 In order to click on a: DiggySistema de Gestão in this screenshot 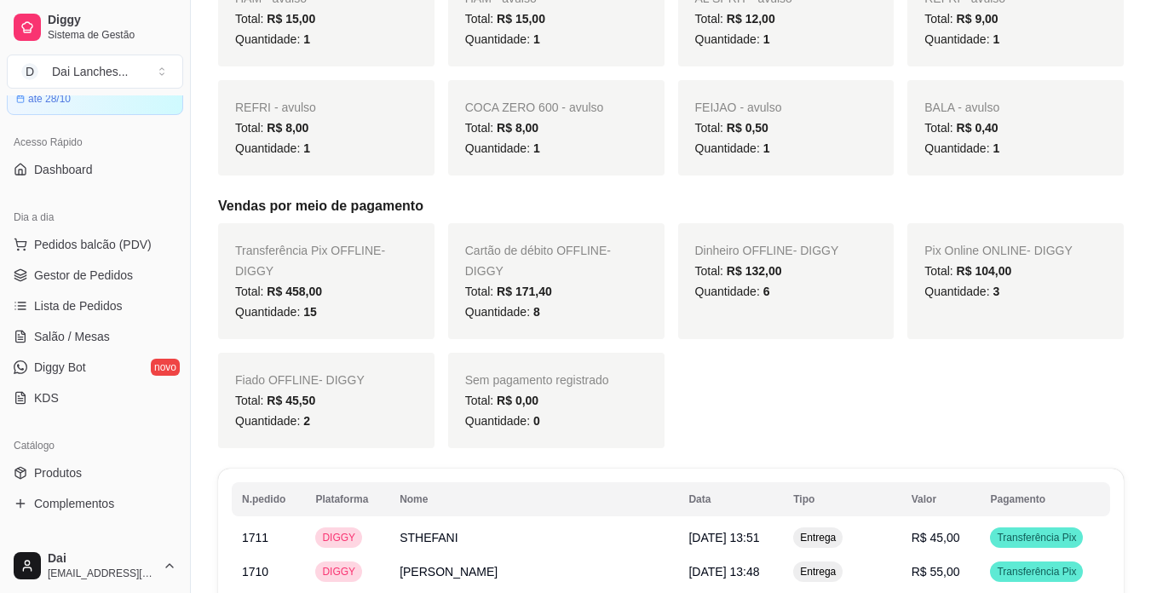, I will do `click(95, 27)`.